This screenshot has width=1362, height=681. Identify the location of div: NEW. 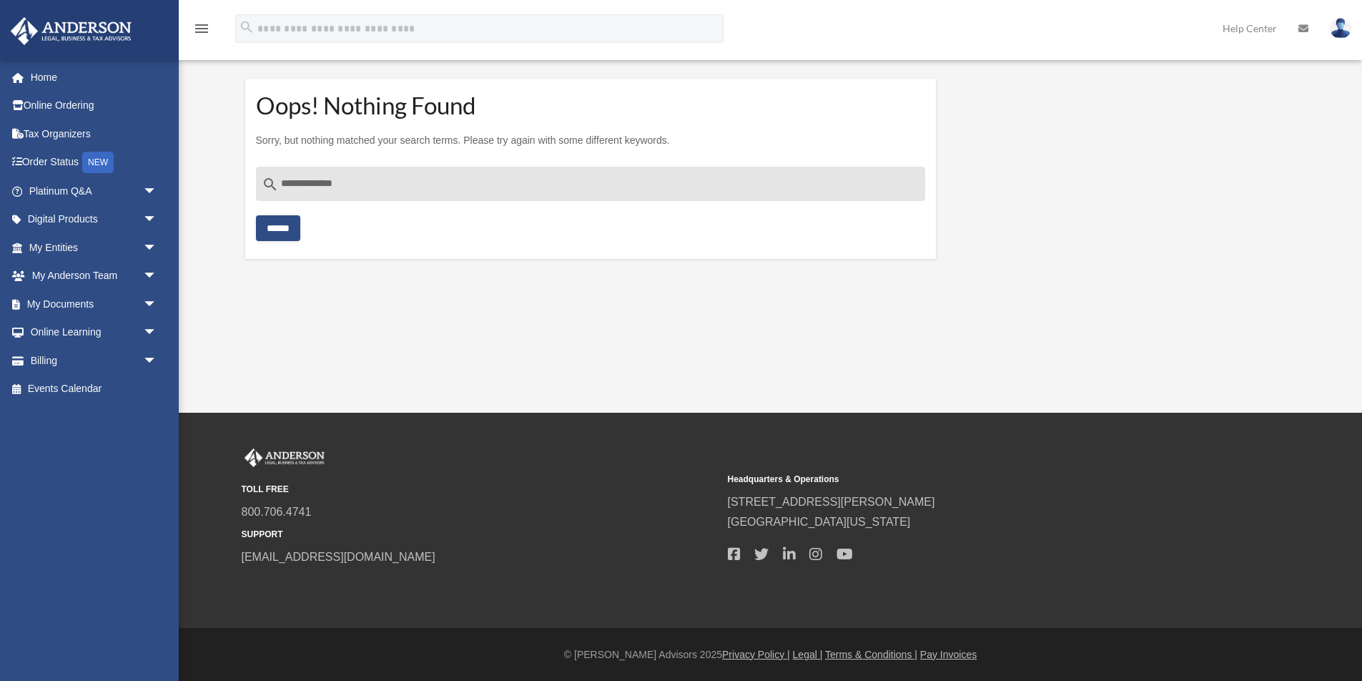
(98, 162).